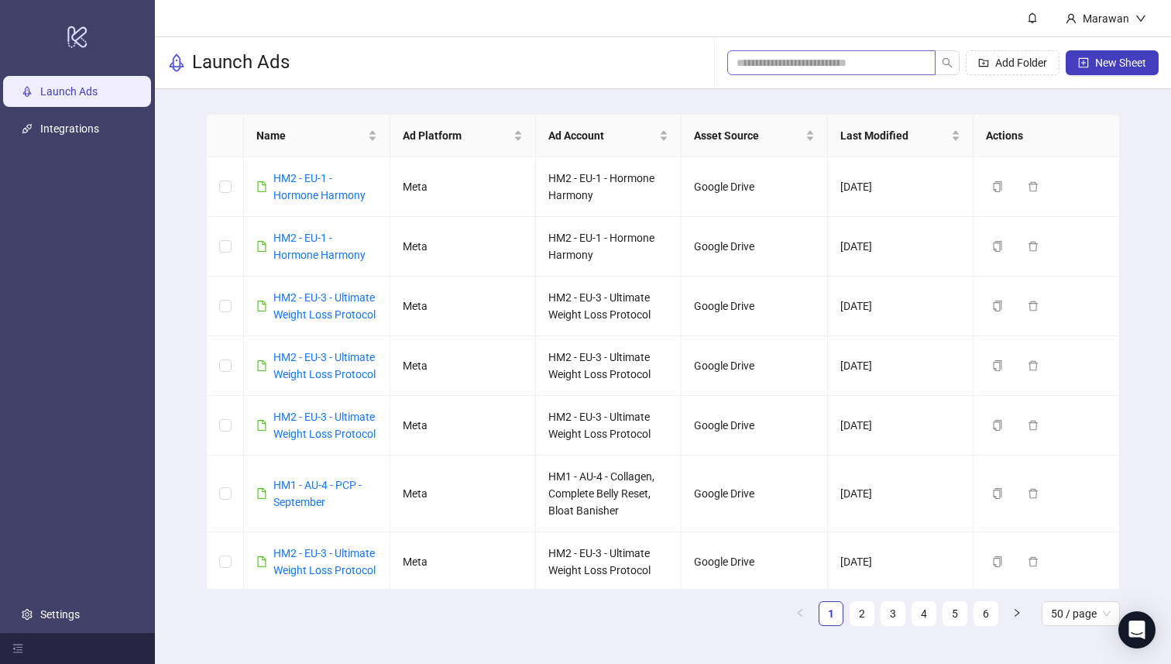 The image size is (1171, 664). What do you see at coordinates (1137, 630) in the screenshot?
I see `div: Open Intercom Messenger` at bounding box center [1137, 630].